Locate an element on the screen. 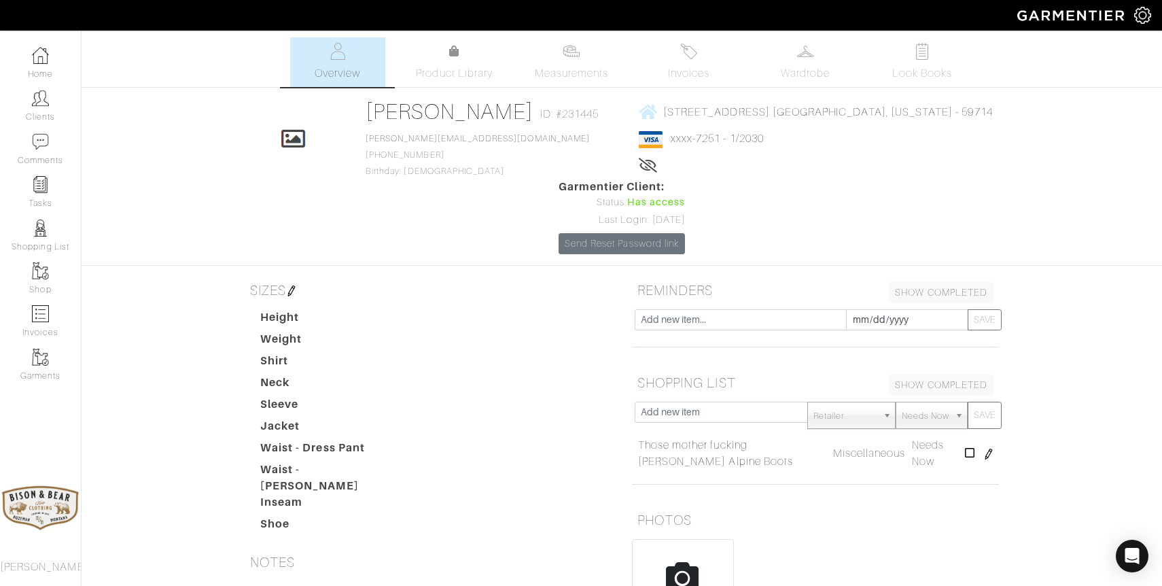 The width and height of the screenshot is (1162, 586). a: Overview is located at coordinates (338, 62).